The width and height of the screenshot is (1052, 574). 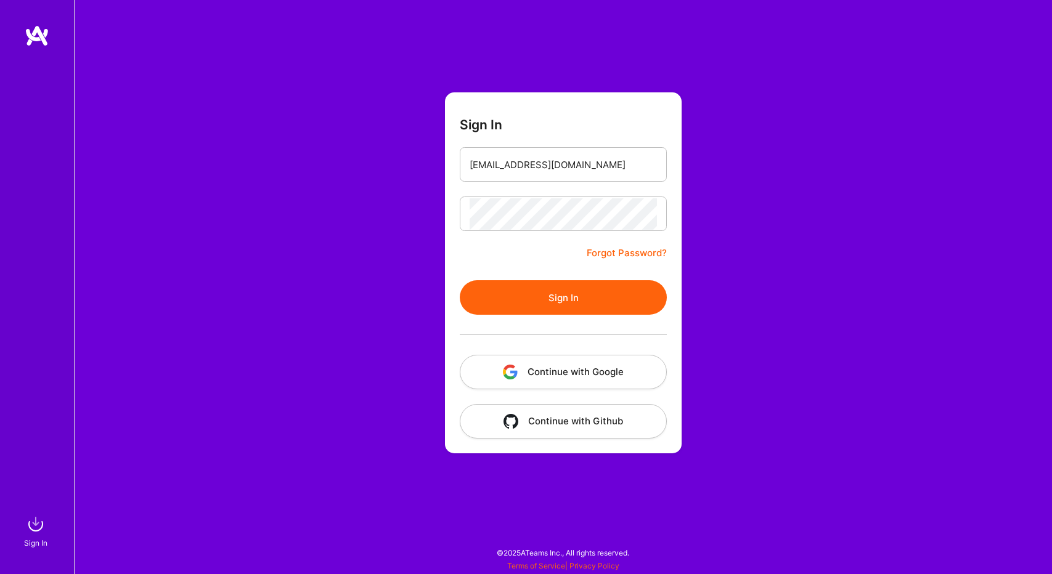 What do you see at coordinates (594, 566) in the screenshot?
I see `a: Privacy Policy` at bounding box center [594, 566].